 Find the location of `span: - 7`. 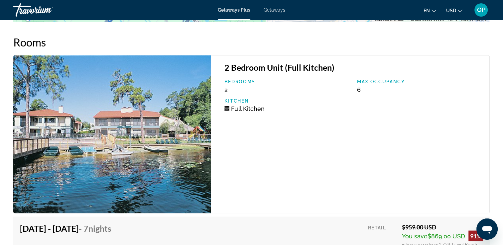

span: - 7 is located at coordinates (95, 228).